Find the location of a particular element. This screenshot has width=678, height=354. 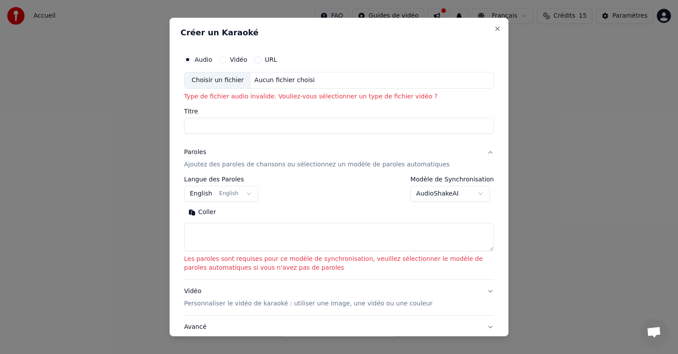

label: Modèle de Synchronisation is located at coordinates (452, 179).